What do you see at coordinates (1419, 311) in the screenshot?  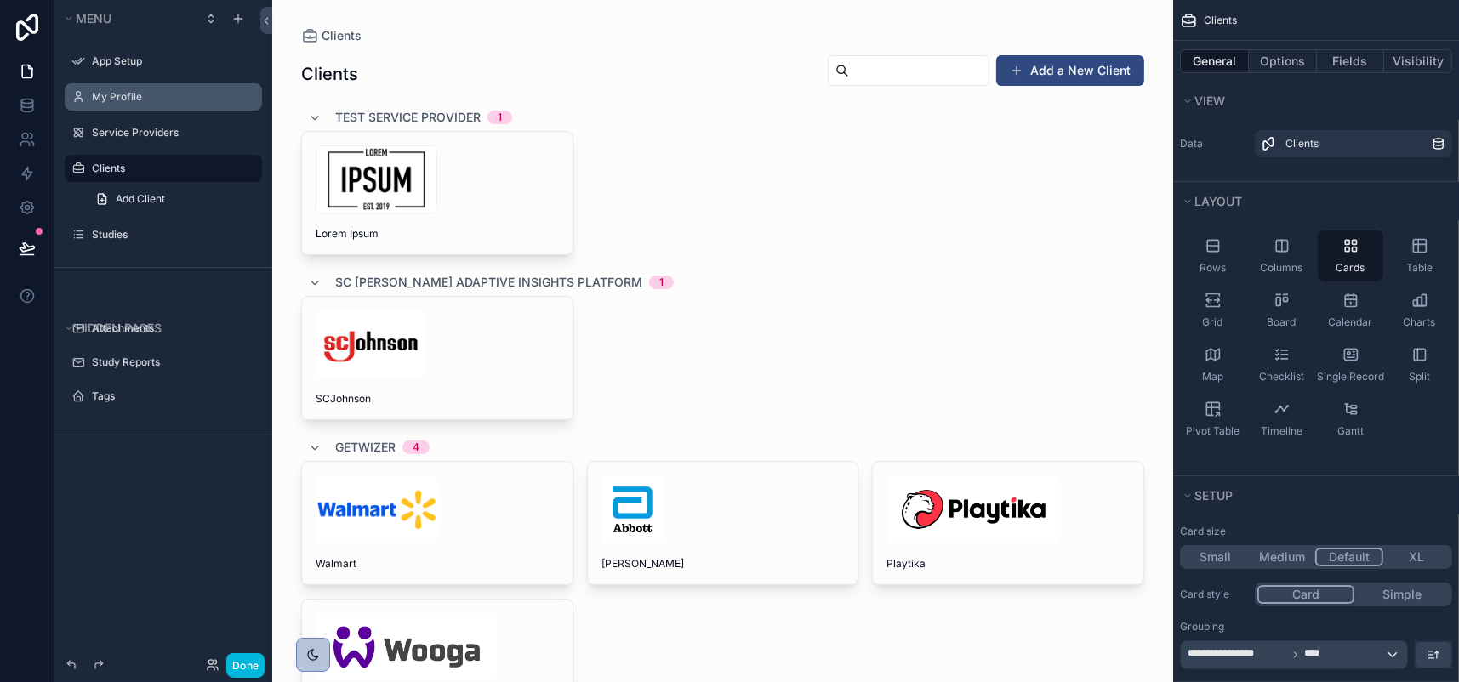 I see `button: Charts` at bounding box center [1419, 311].